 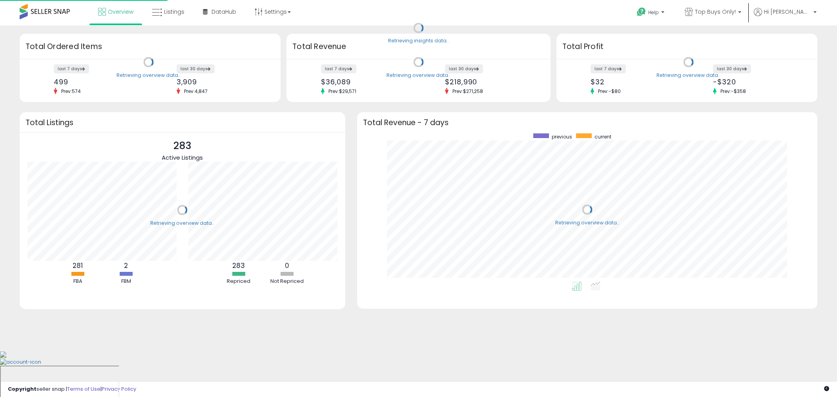 I want to click on span: Help, so click(x=653, y=12).